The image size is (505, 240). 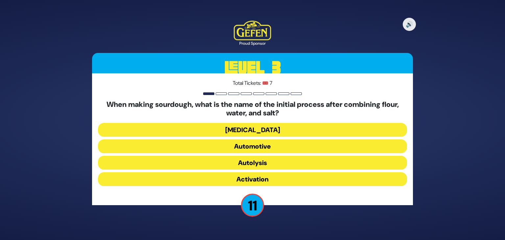 What do you see at coordinates (253, 109) in the screenshot?
I see `h5: When making sourdough, what is the name of the initial process after combining flour, water, and ...` at bounding box center [253, 109].